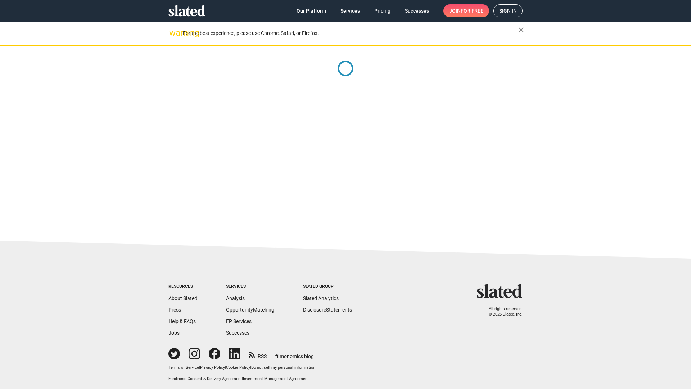  What do you see at coordinates (294, 353) in the screenshot?
I see `a: filmonomics blog` at bounding box center [294, 353].